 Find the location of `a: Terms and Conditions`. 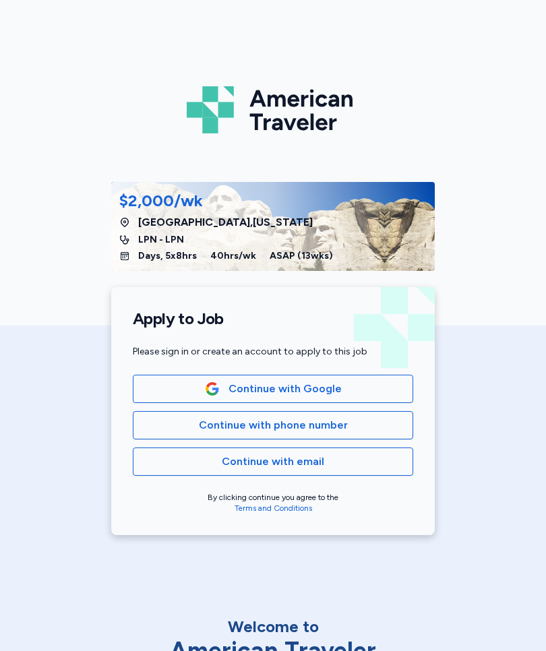

a: Terms and Conditions is located at coordinates (273, 508).